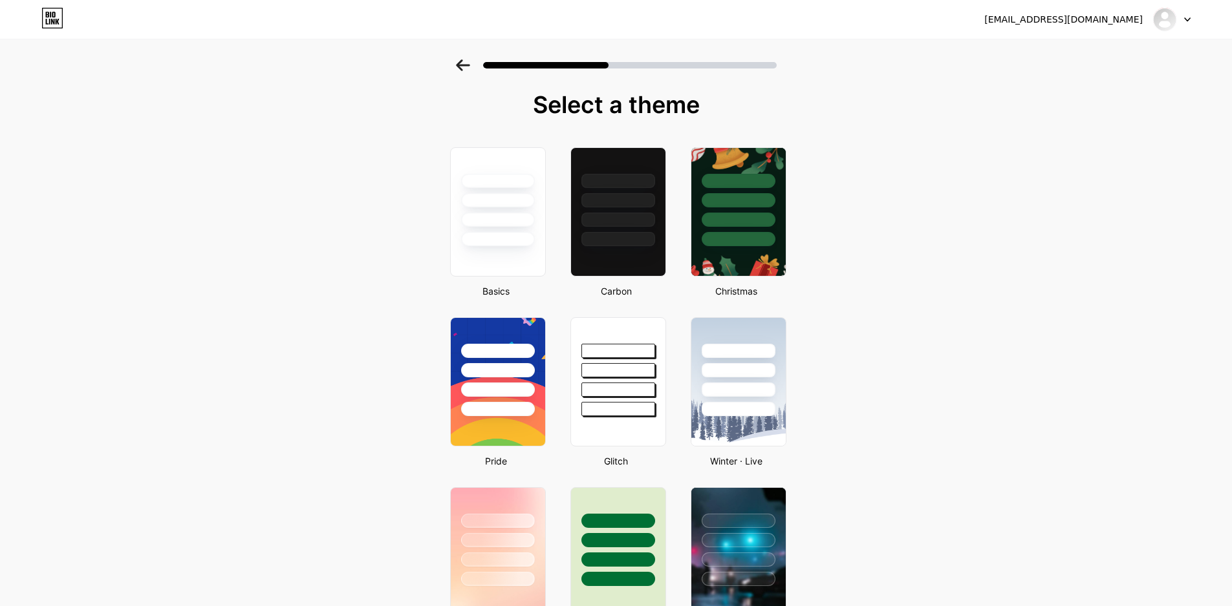 This screenshot has width=1232, height=606. Describe the element at coordinates (736, 291) in the screenshot. I see `div: Christmas` at that location.